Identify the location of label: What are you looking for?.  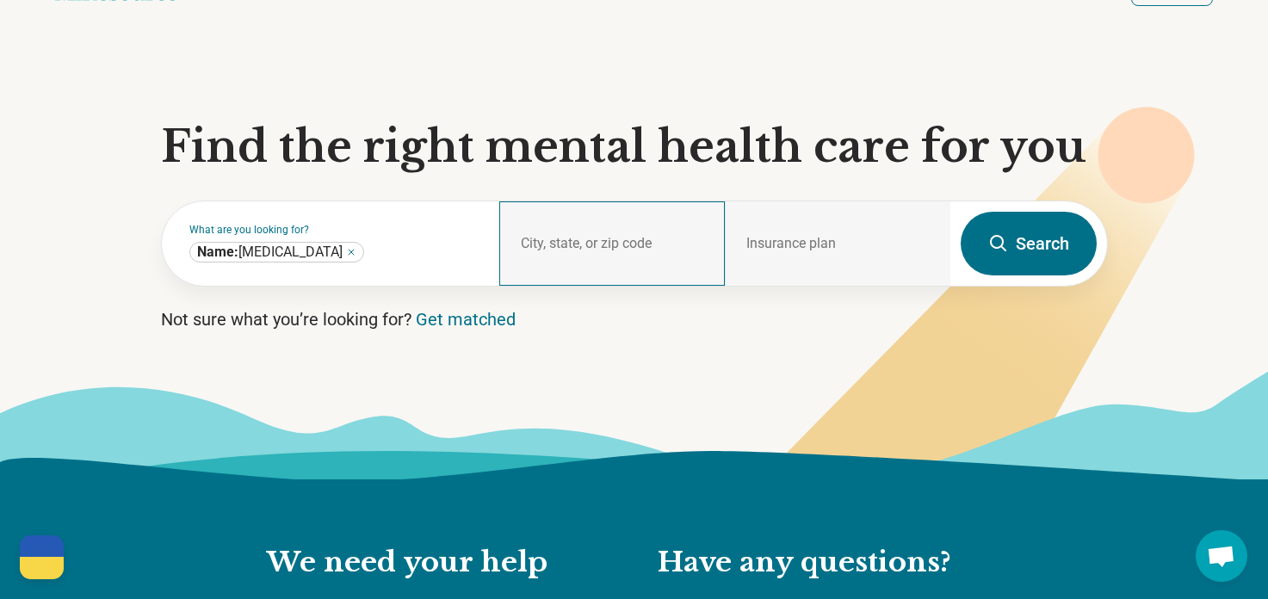
(334, 230).